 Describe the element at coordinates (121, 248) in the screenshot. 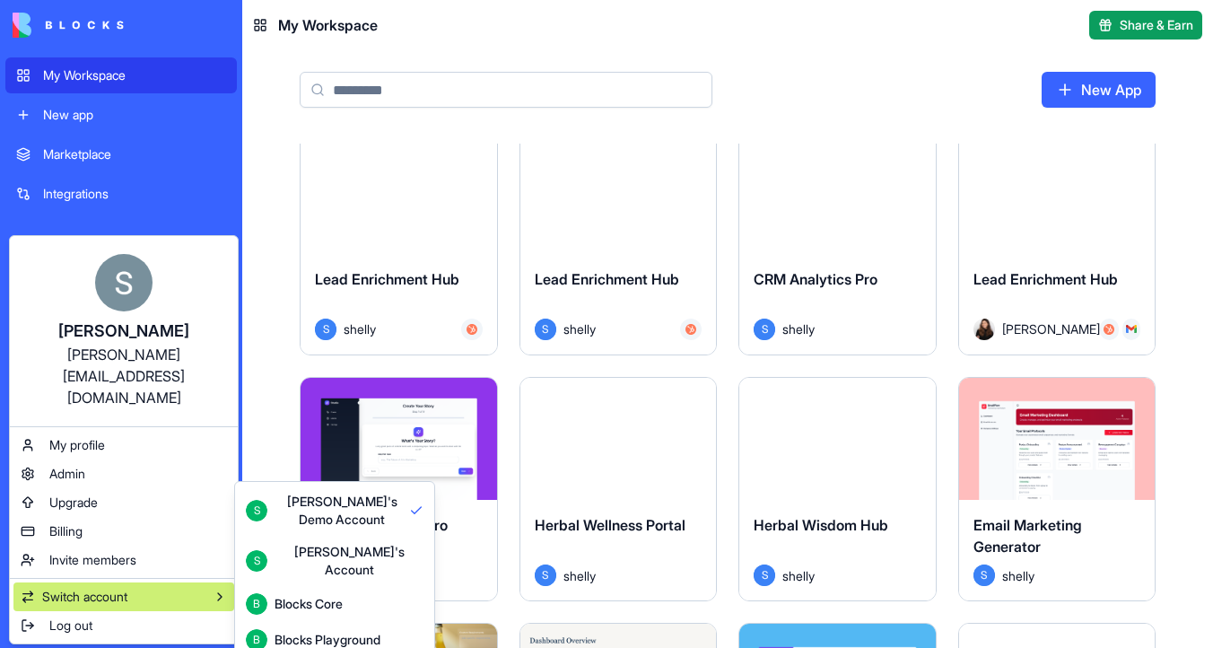

I see `span: Recent` at that location.